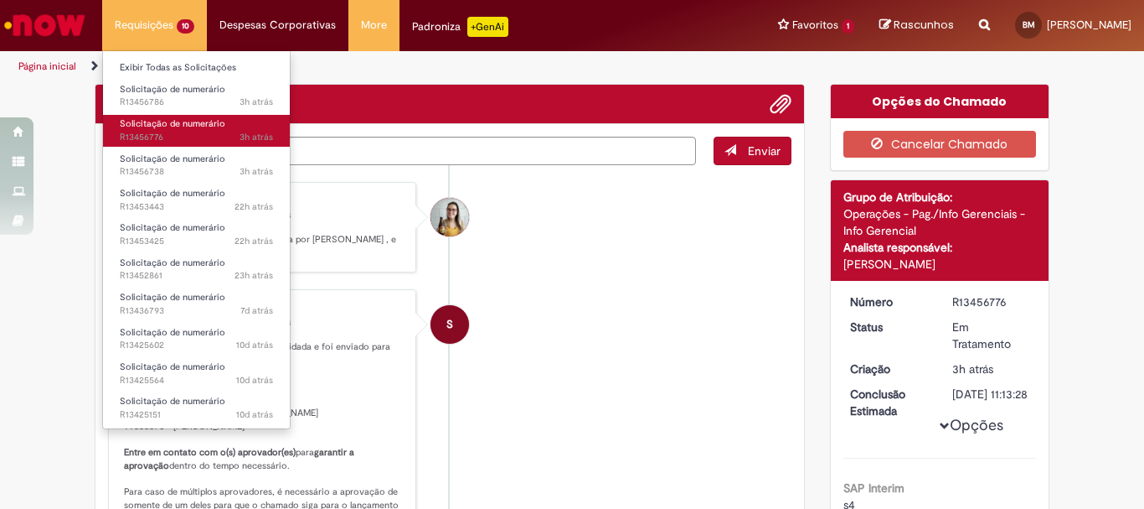  What do you see at coordinates (196, 338) in the screenshot?
I see `a: Aberto R13425602 : Solicitação de numerário` at bounding box center [196, 338].